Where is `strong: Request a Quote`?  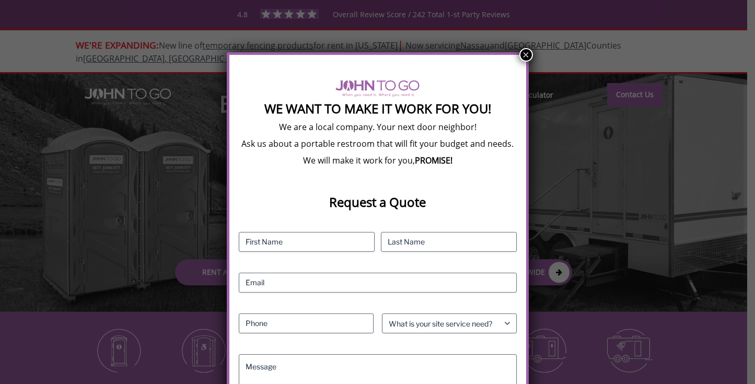
strong: Request a Quote is located at coordinates (377, 202).